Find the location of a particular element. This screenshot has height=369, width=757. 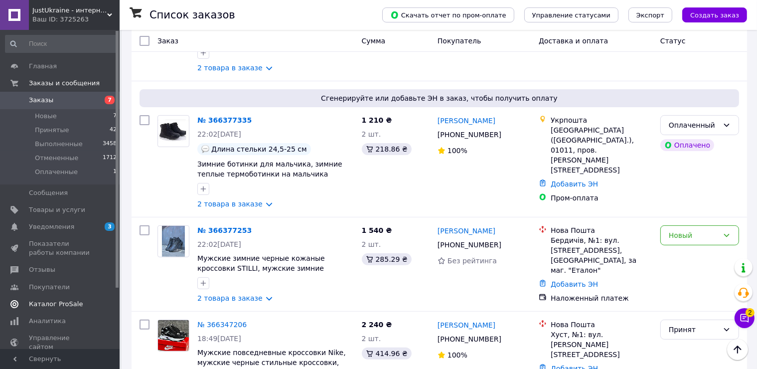

span: Товары и услуги is located at coordinates (57, 210).